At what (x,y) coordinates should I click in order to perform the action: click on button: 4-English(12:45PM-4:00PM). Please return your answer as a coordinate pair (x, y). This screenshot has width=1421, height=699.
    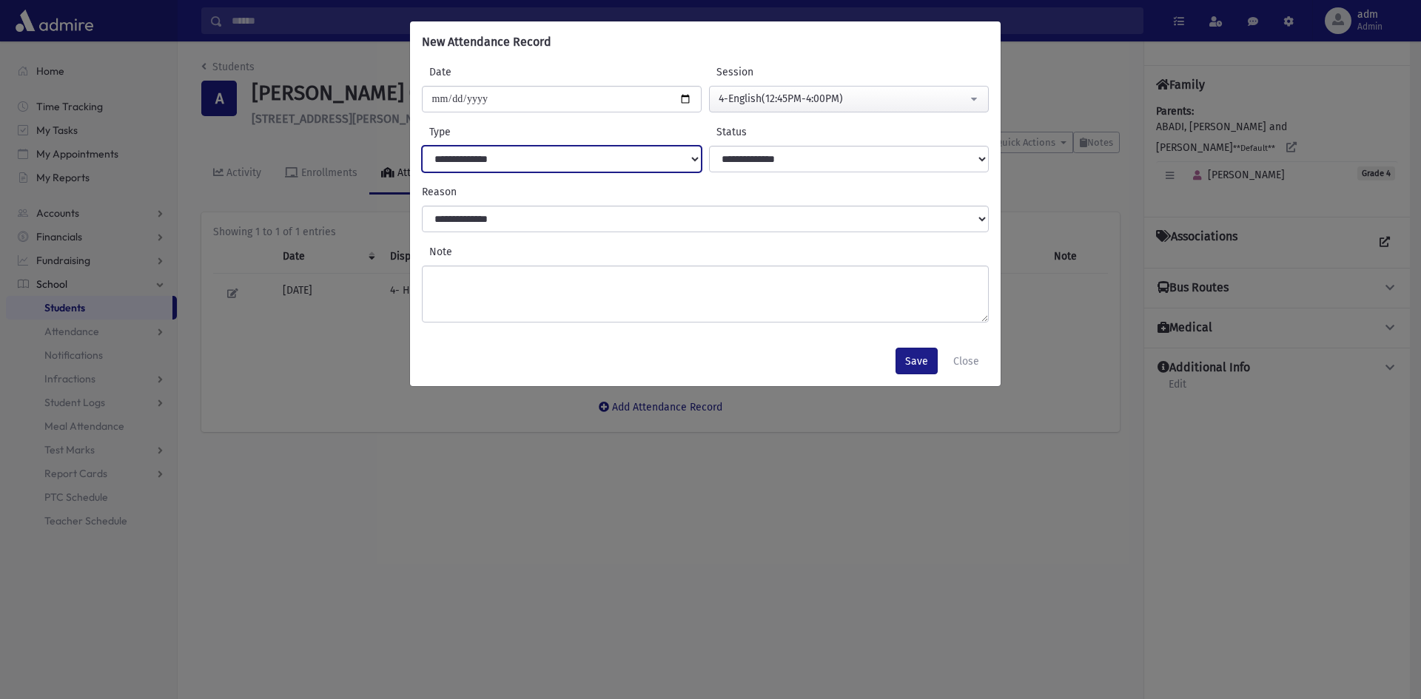
    Looking at the image, I should click on (849, 99).